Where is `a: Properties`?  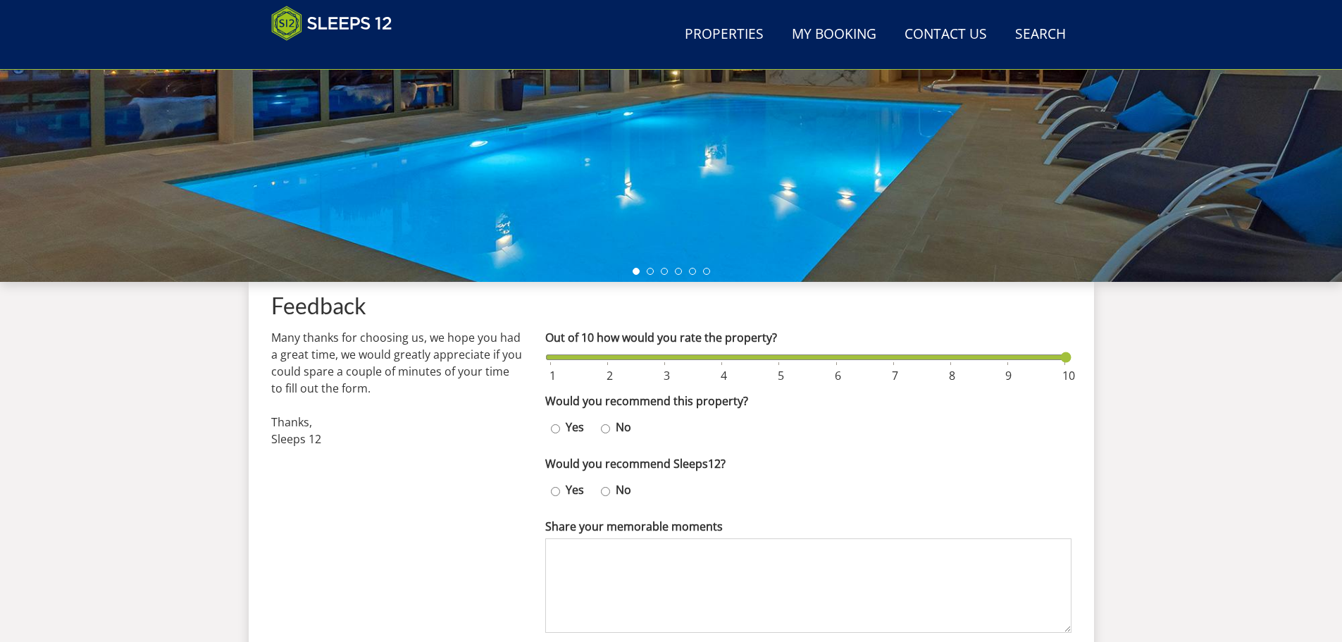 a: Properties is located at coordinates (724, 35).